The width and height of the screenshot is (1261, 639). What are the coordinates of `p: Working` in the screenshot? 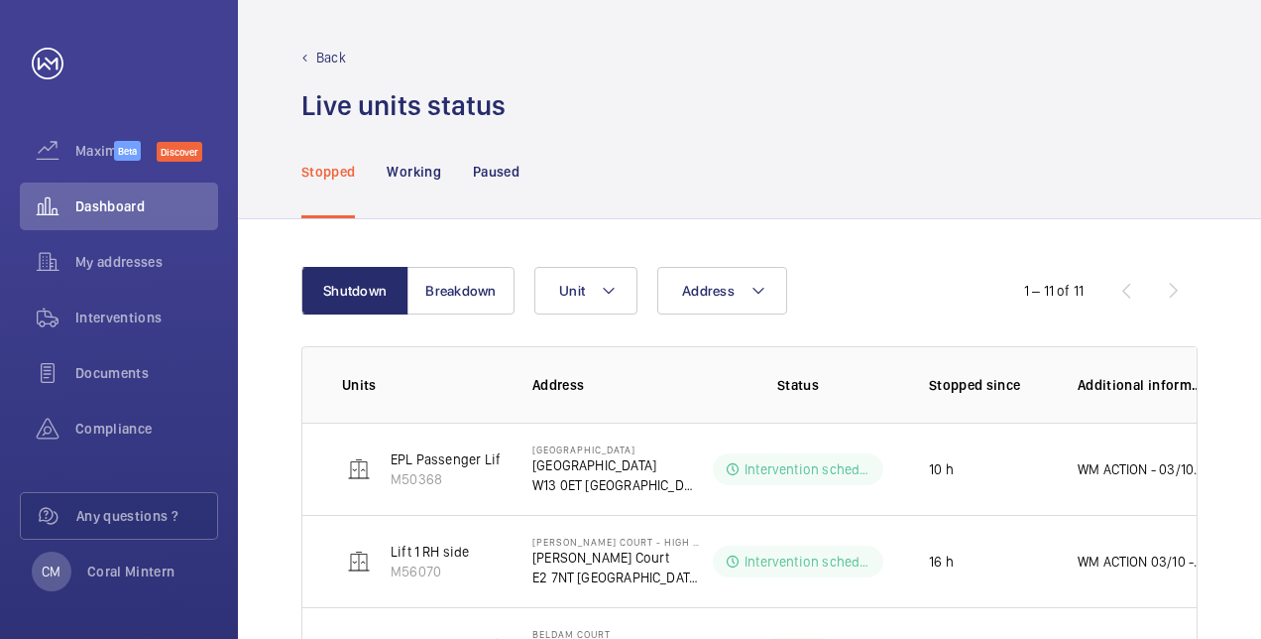 It's located at (414, 172).